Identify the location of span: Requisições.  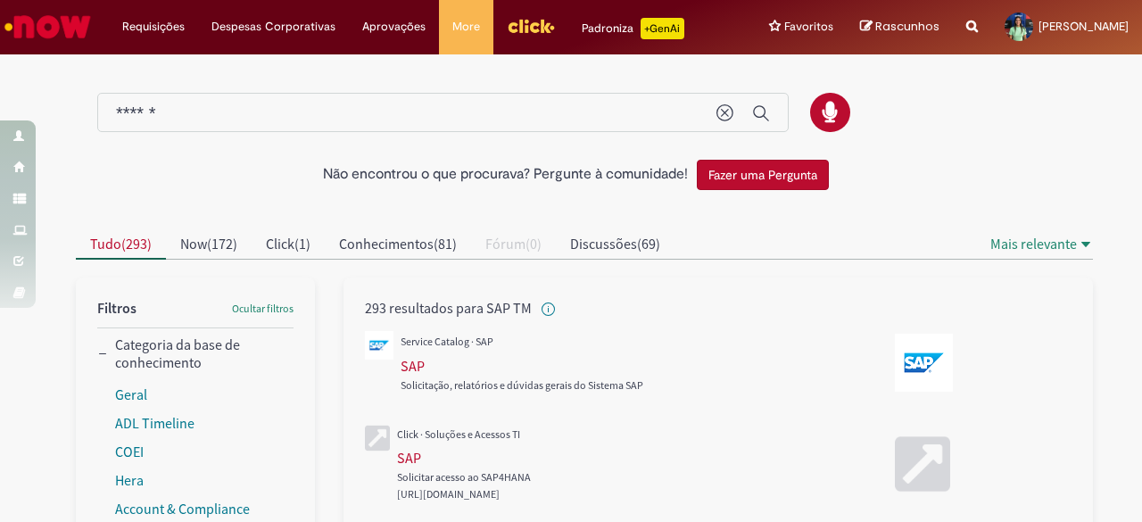
(153, 27).